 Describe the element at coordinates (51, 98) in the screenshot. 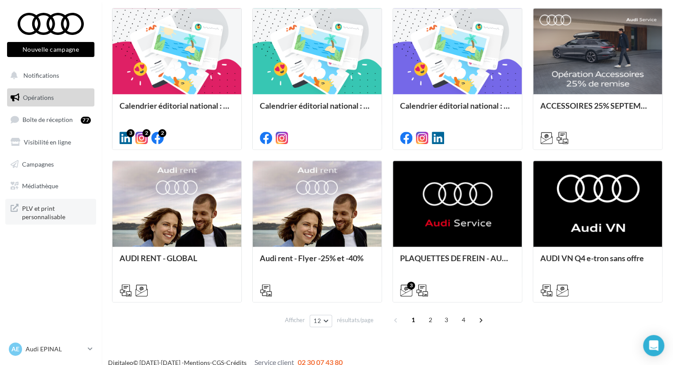

I see `a: Opérations` at that location.